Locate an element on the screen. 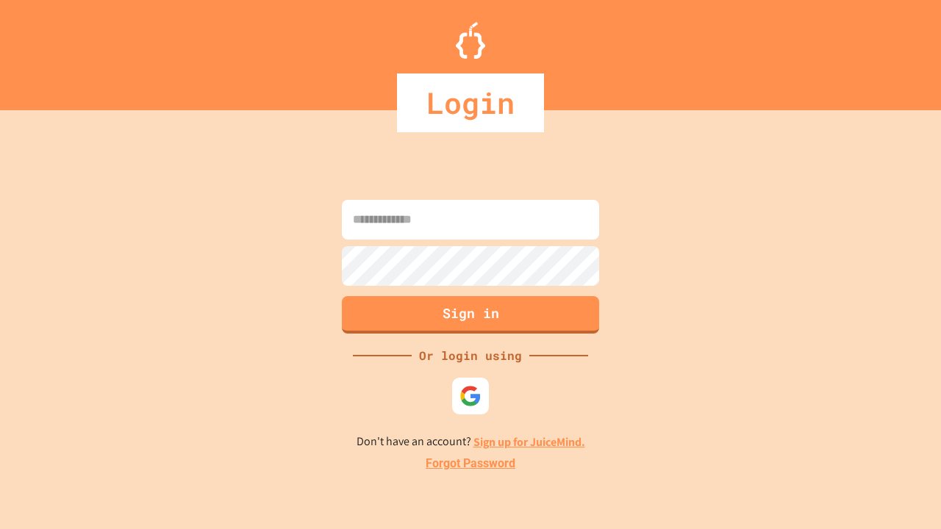  div: Login is located at coordinates (470, 103).